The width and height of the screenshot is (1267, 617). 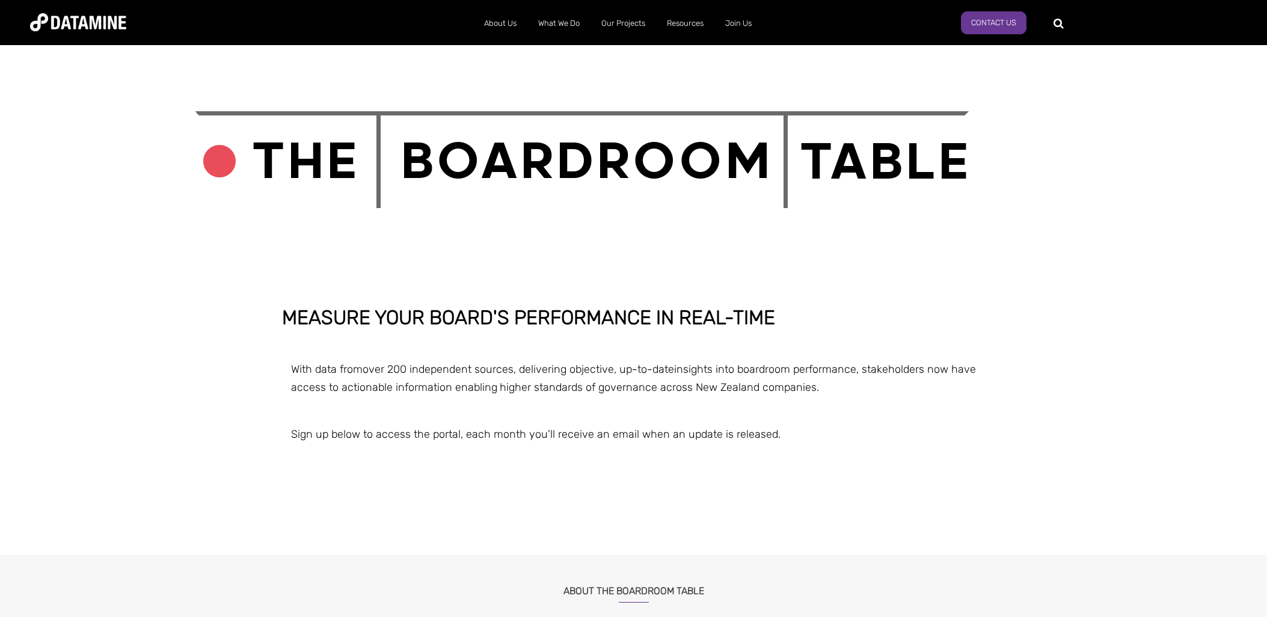 I want to click on a: Join Us, so click(x=739, y=23).